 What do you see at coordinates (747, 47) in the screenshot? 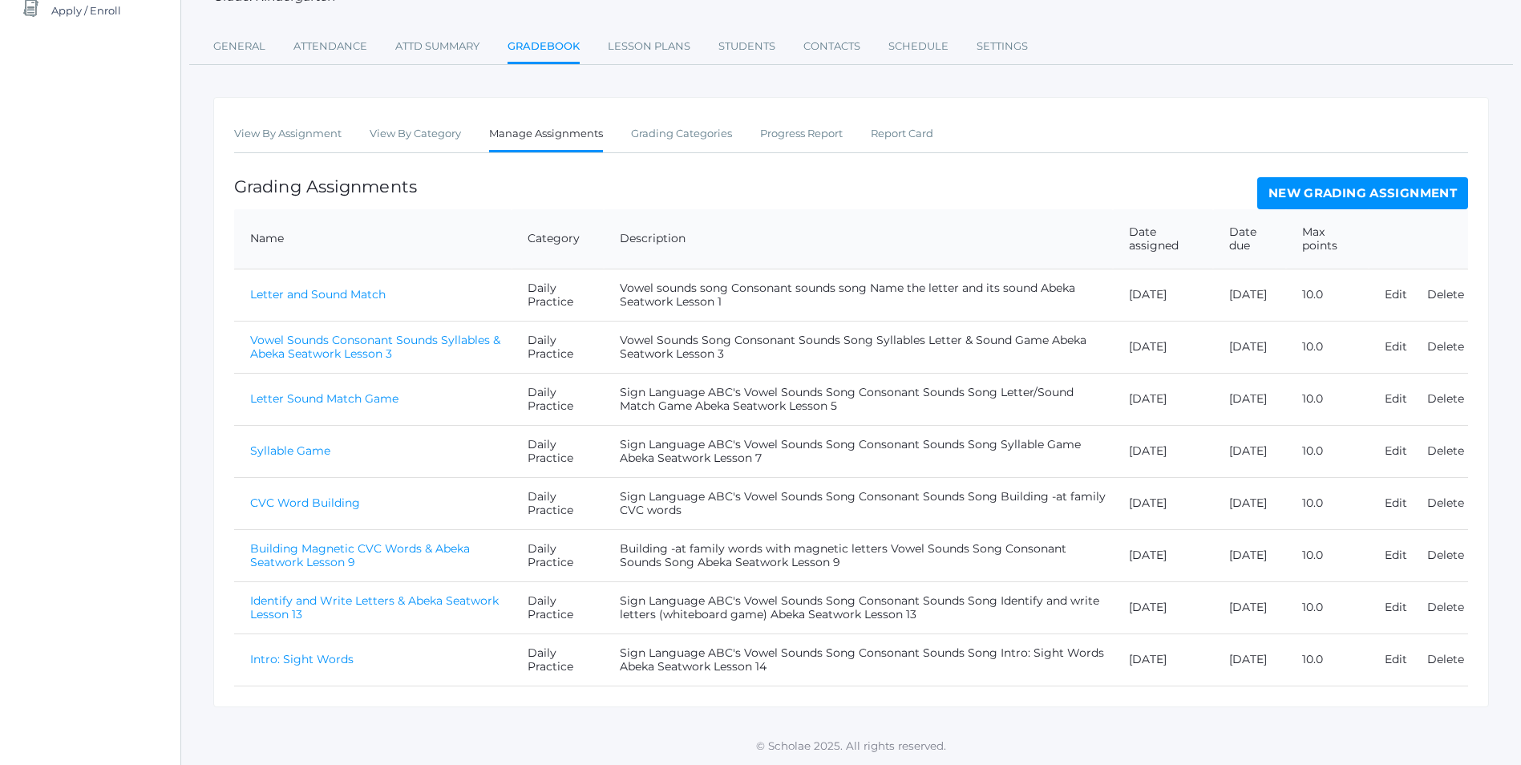
I see `a: Students` at bounding box center [747, 47].